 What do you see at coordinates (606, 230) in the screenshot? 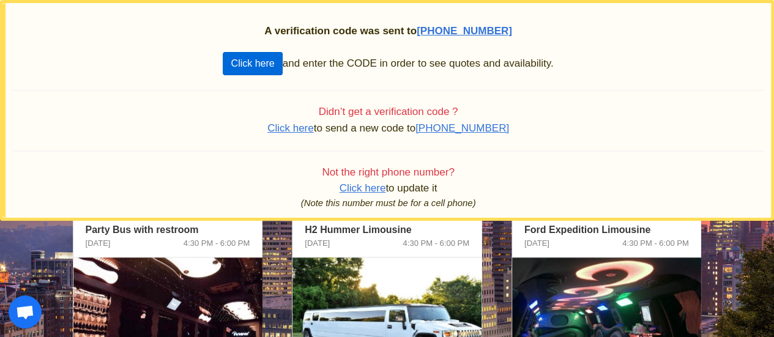
I see `p: Ford Expedition Limousine` at bounding box center [606, 230].